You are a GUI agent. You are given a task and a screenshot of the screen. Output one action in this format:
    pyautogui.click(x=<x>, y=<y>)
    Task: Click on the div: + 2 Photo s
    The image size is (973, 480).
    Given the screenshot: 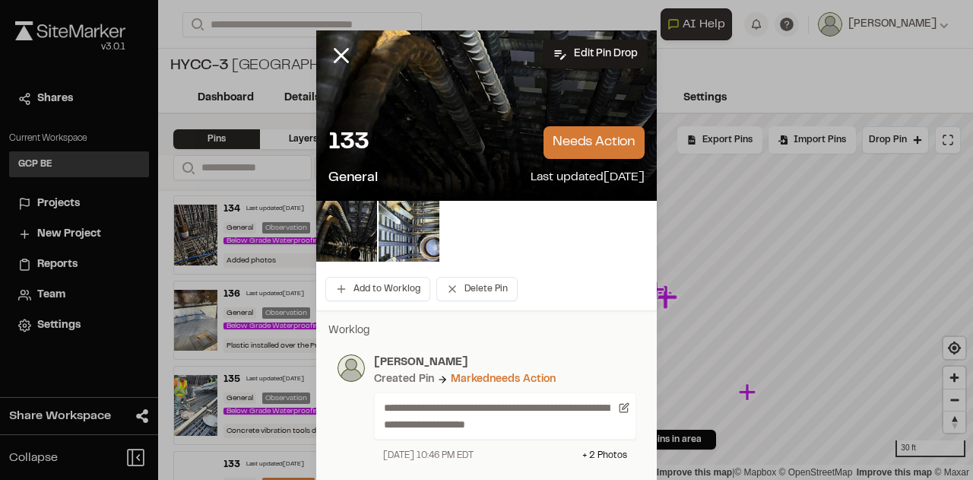 What is the action you would take?
    pyautogui.click(x=604, y=455)
    